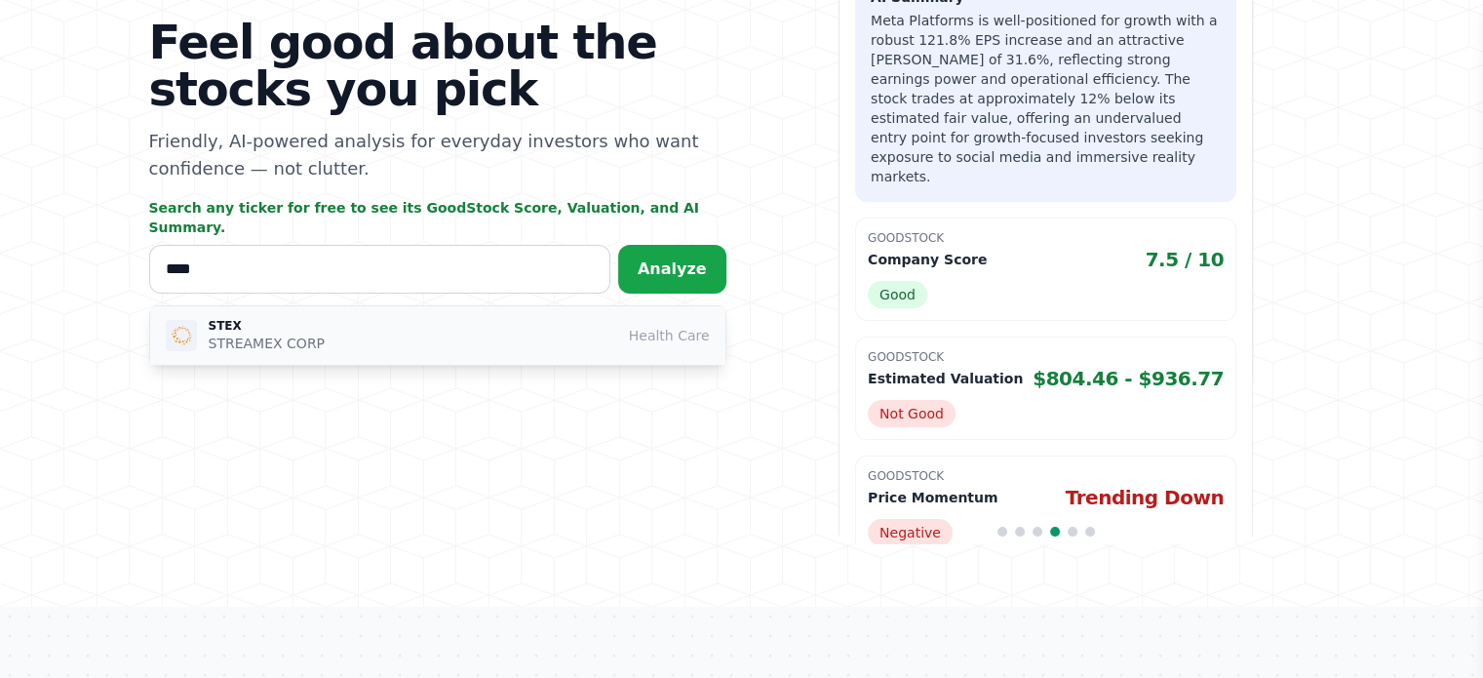 The height and width of the screenshot is (678, 1483). What do you see at coordinates (1055, 531) in the screenshot?
I see `span: Go to slide 4` at bounding box center [1055, 531].